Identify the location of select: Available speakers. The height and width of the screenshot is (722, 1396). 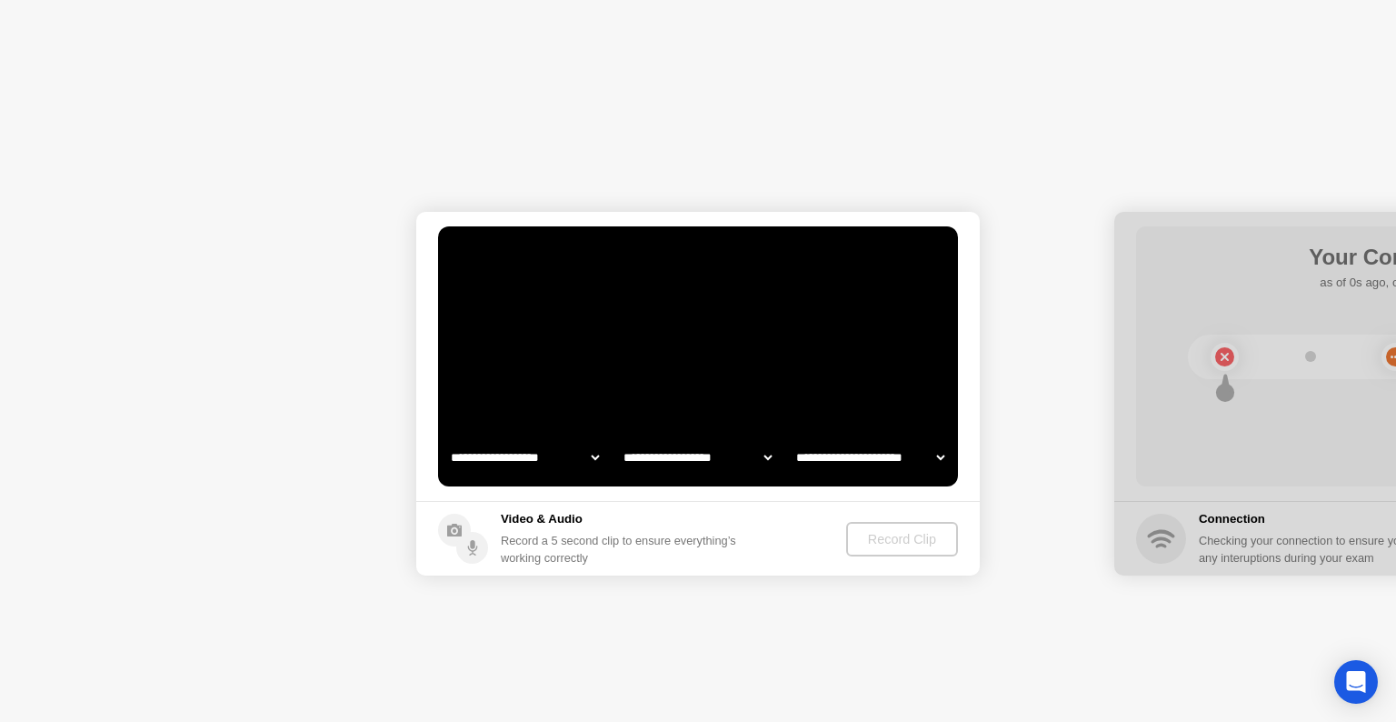
(697, 457).